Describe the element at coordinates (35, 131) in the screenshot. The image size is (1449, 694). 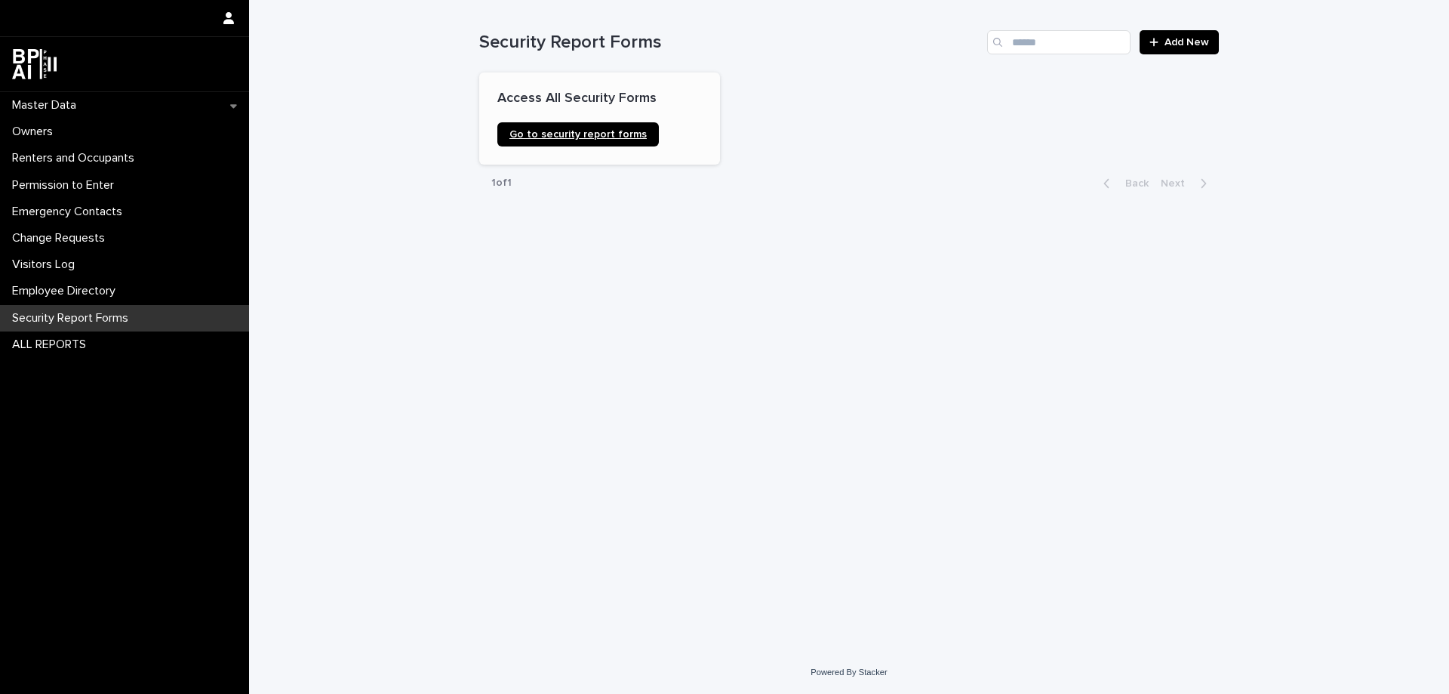
I see `p: Owners` at that location.